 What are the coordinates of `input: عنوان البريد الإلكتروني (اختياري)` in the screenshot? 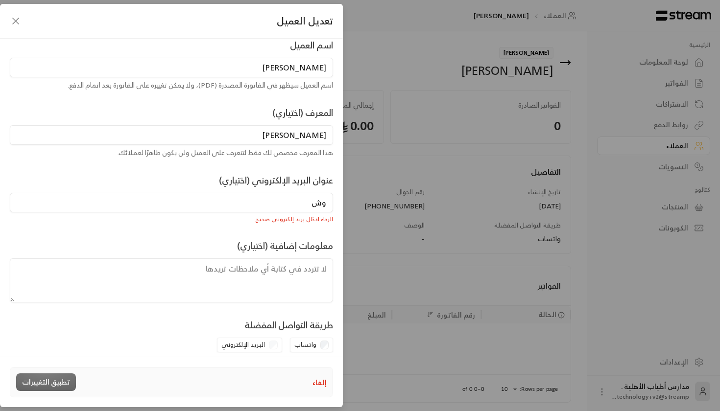 It's located at (171, 203).